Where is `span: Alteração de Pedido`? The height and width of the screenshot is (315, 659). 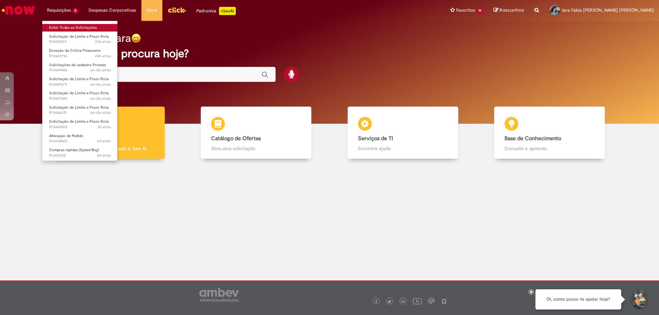 span: Alteração de Pedido is located at coordinates (66, 136).